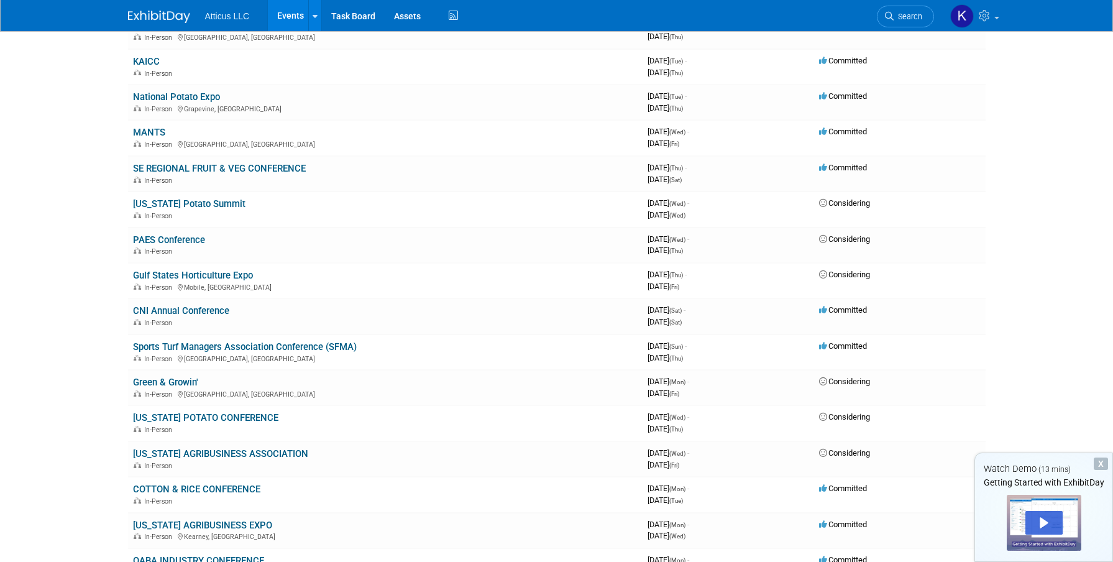  Describe the element at coordinates (1054, 469) in the screenshot. I see `span: (13 mins)` at that location.